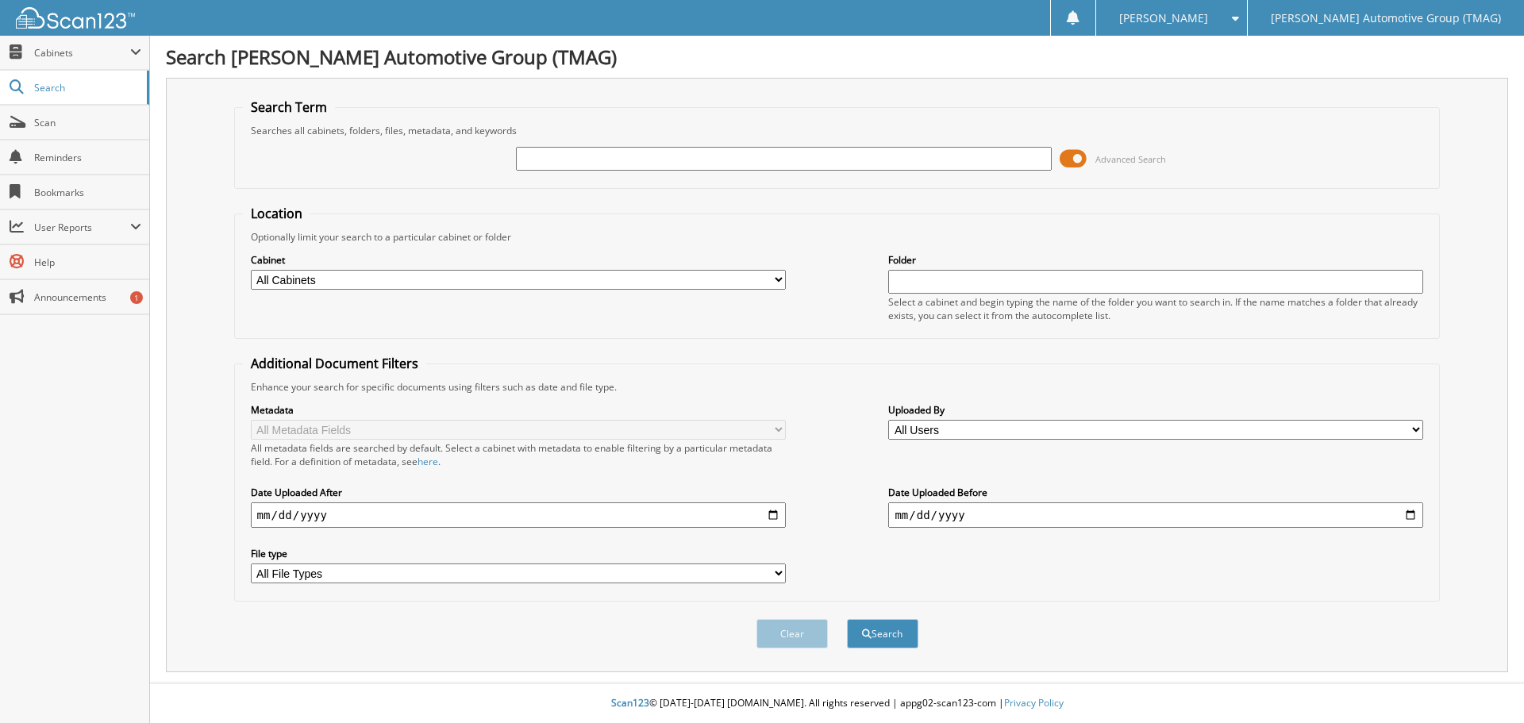 The width and height of the screenshot is (1524, 723). I want to click on label: Metadata, so click(518, 410).